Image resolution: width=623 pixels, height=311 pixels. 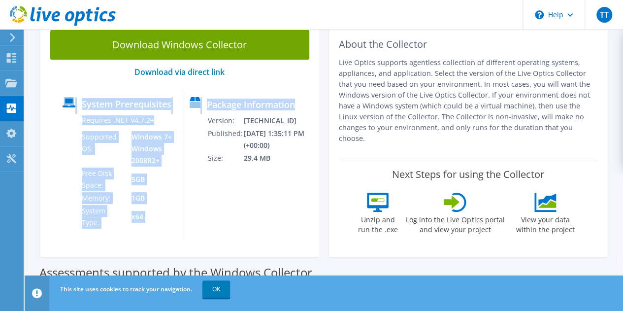 What do you see at coordinates (176, 272) in the screenshot?
I see `label: Assessments supported by the Windows Collector` at bounding box center [176, 272].